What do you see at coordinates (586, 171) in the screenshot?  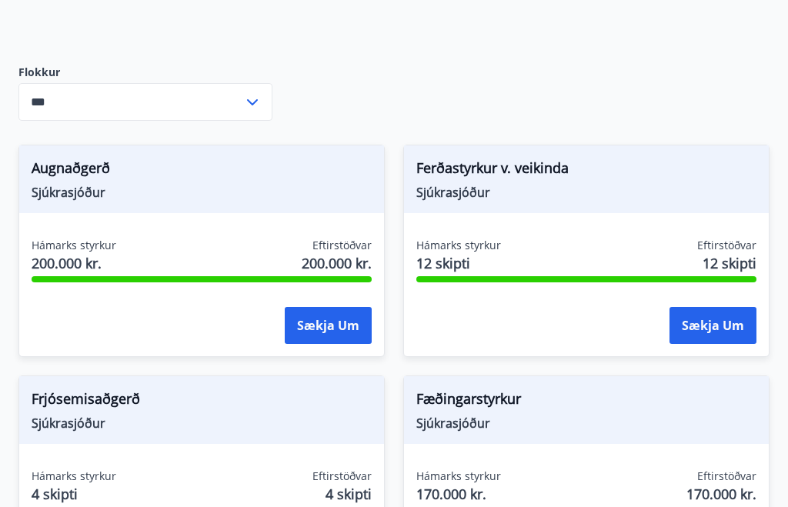 I see `span: Ferðastyrkur v. veikinda` at bounding box center [586, 171].